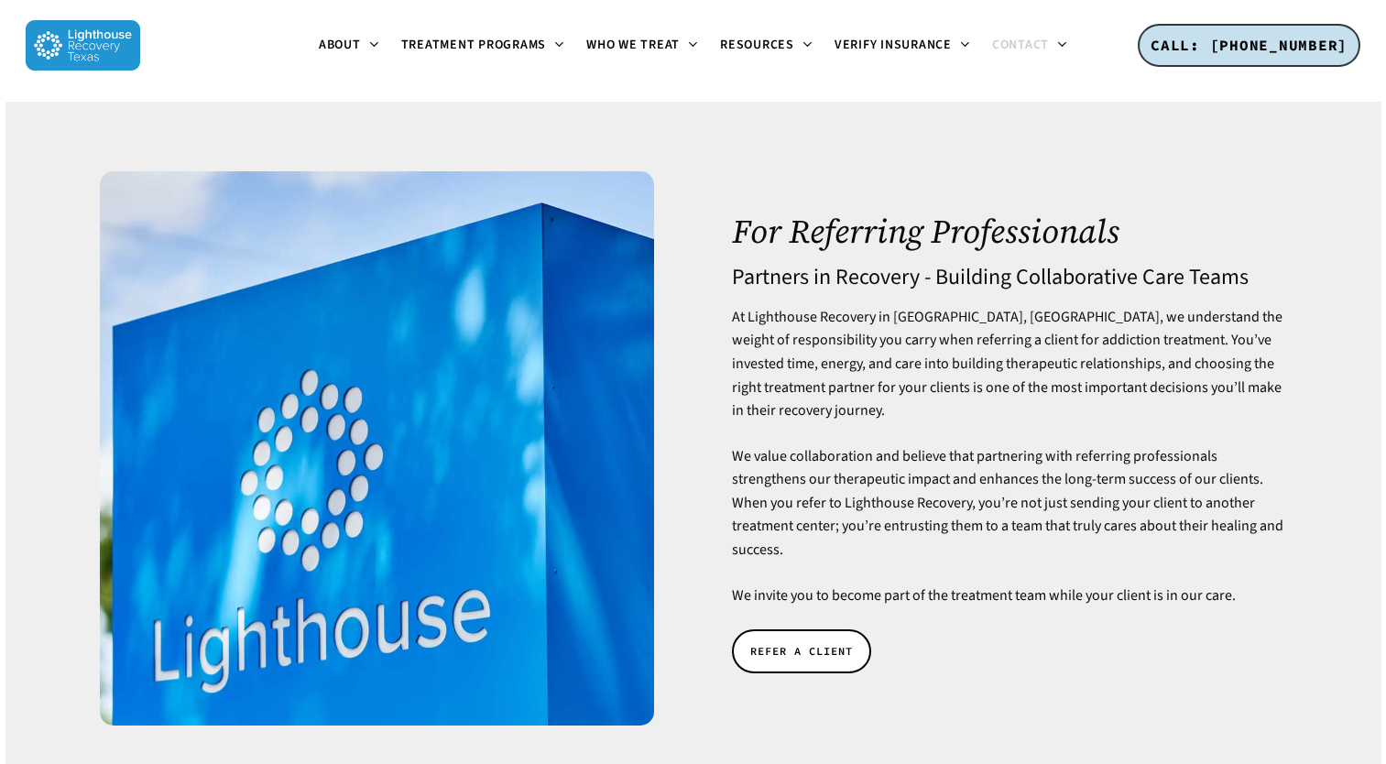 Image resolution: width=1386 pixels, height=764 pixels. I want to click on span: We invite you to become part of the treatment team while your client is in our care., so click(984, 596).